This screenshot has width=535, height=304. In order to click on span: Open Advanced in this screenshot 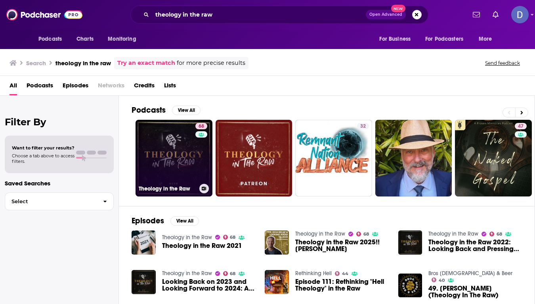, I will do `click(385, 15)`.